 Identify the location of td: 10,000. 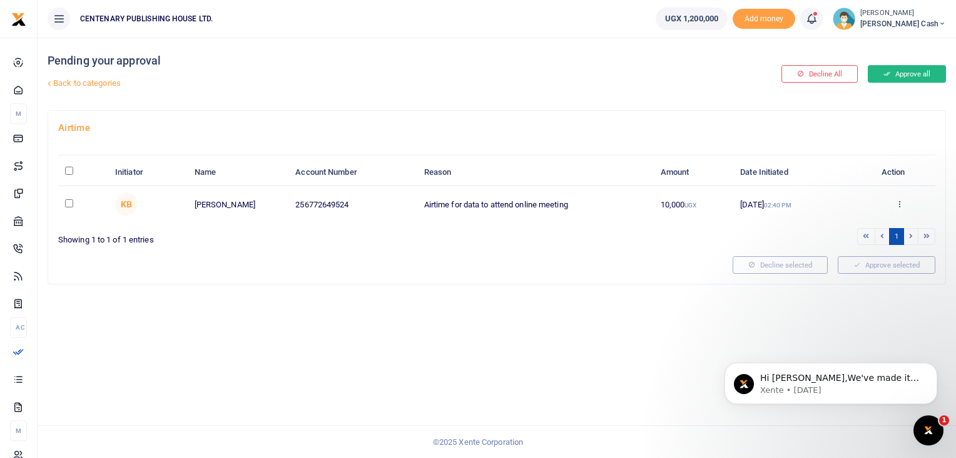
(694, 204).